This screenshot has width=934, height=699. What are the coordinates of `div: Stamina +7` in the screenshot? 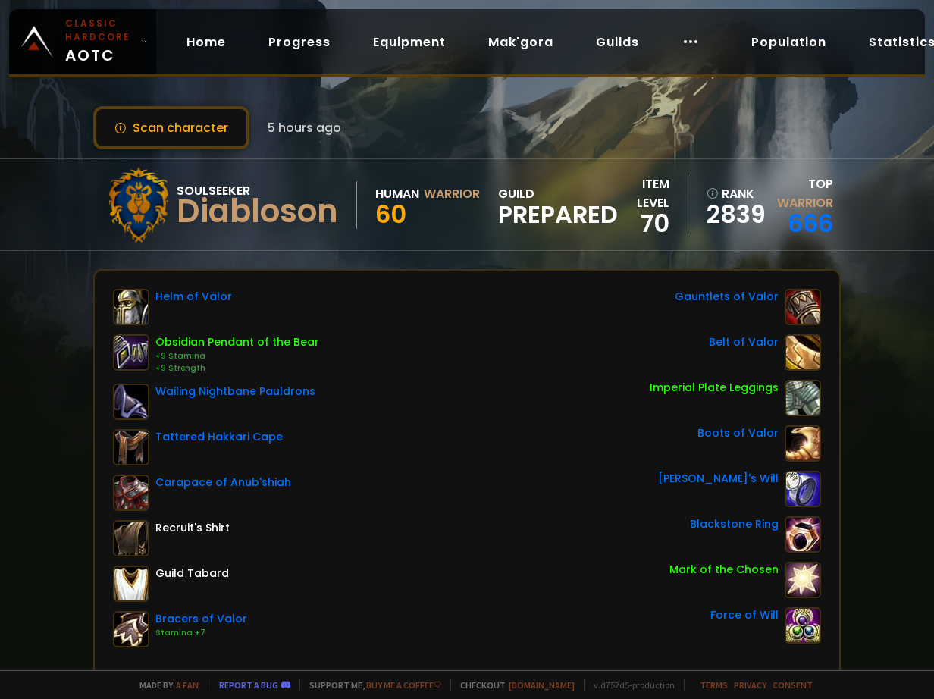 It's located at (201, 633).